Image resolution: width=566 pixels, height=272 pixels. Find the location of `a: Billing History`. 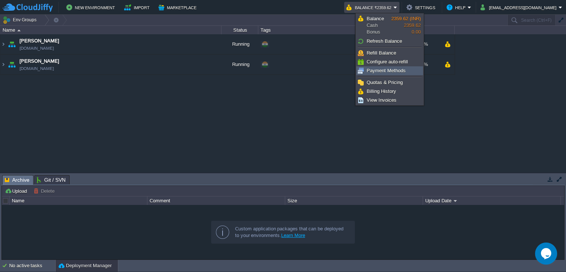

a: Billing History is located at coordinates (390, 91).